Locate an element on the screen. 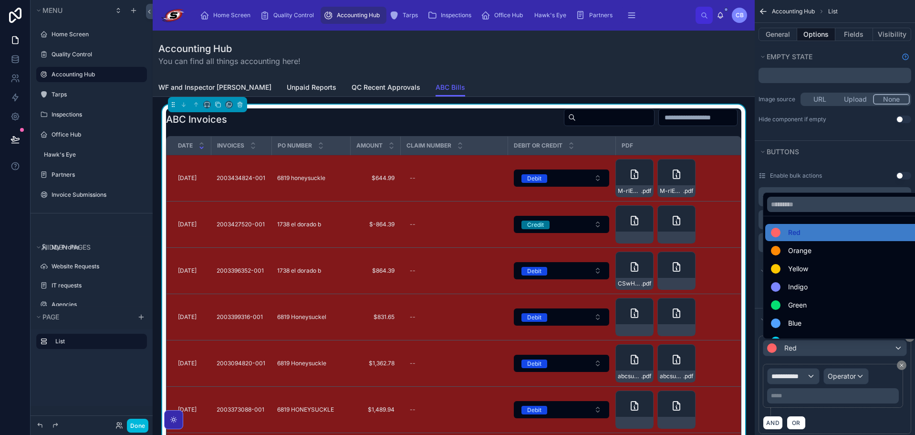 The height and width of the screenshot is (435, 915). span: $1,362.78 is located at coordinates (375, 363).